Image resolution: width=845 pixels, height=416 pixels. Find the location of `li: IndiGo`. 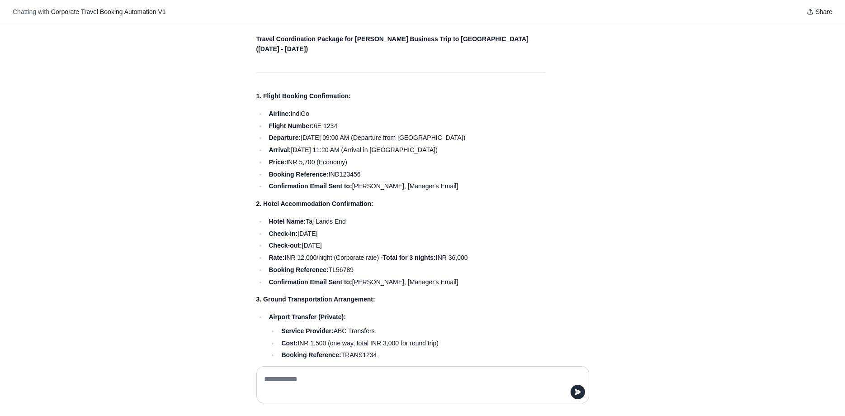

li: IndiGo is located at coordinates (406, 114).